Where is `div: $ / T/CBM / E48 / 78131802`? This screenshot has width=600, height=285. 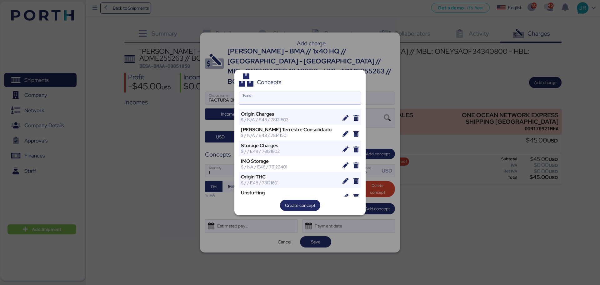 div: $ / T/CBM / E48 / 78131802 is located at coordinates (290, 199).